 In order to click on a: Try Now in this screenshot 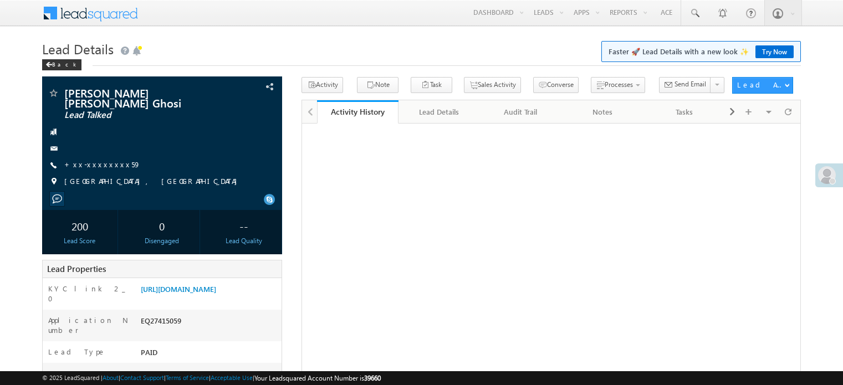, I will do `click(774, 52)`.